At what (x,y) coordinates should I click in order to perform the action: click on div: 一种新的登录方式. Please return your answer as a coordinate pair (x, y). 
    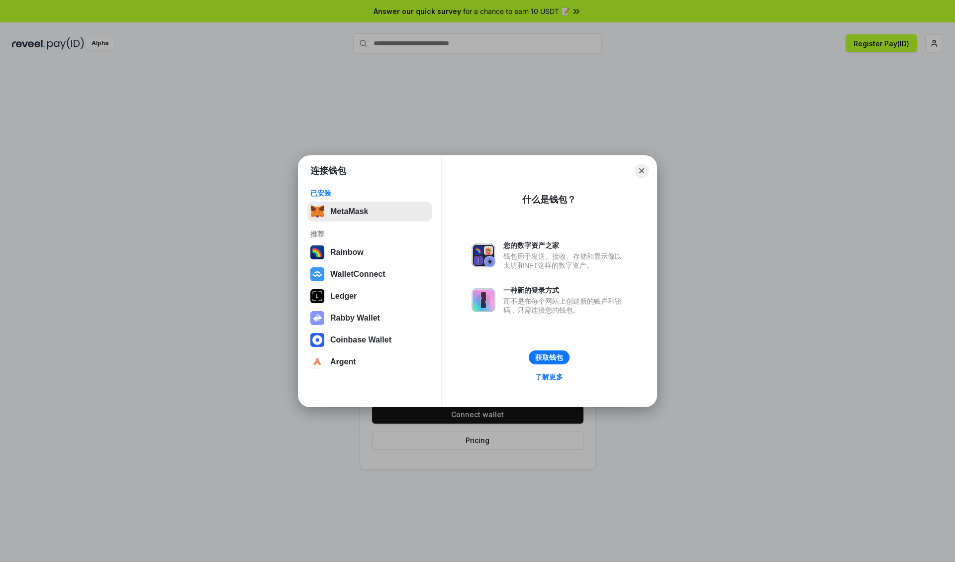
    Looking at the image, I should click on (565, 290).